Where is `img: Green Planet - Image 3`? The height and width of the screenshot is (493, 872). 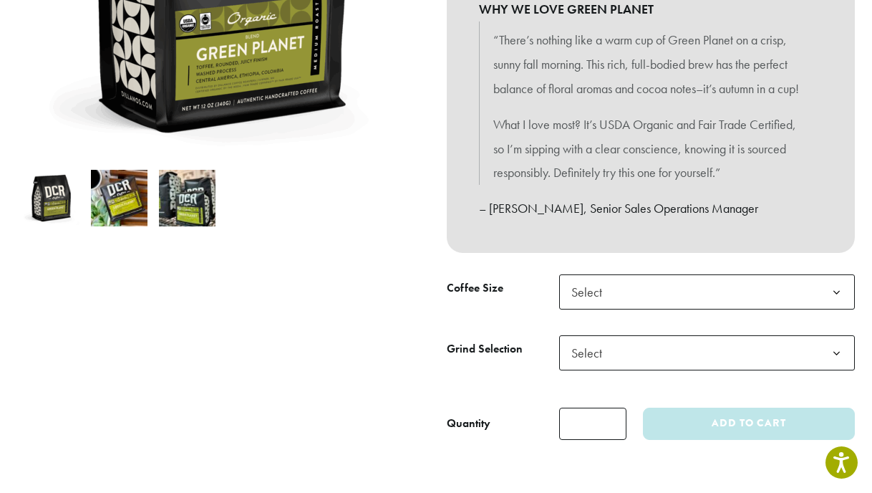 img: Green Planet - Image 3 is located at coordinates (187, 198).